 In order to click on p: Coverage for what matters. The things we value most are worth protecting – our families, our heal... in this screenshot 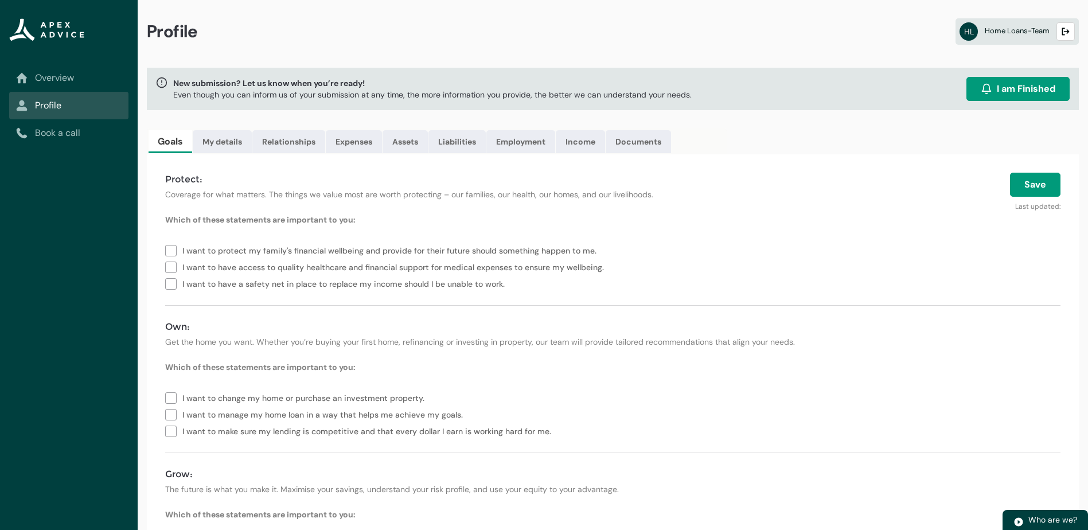, I will do `click(461, 194)`.